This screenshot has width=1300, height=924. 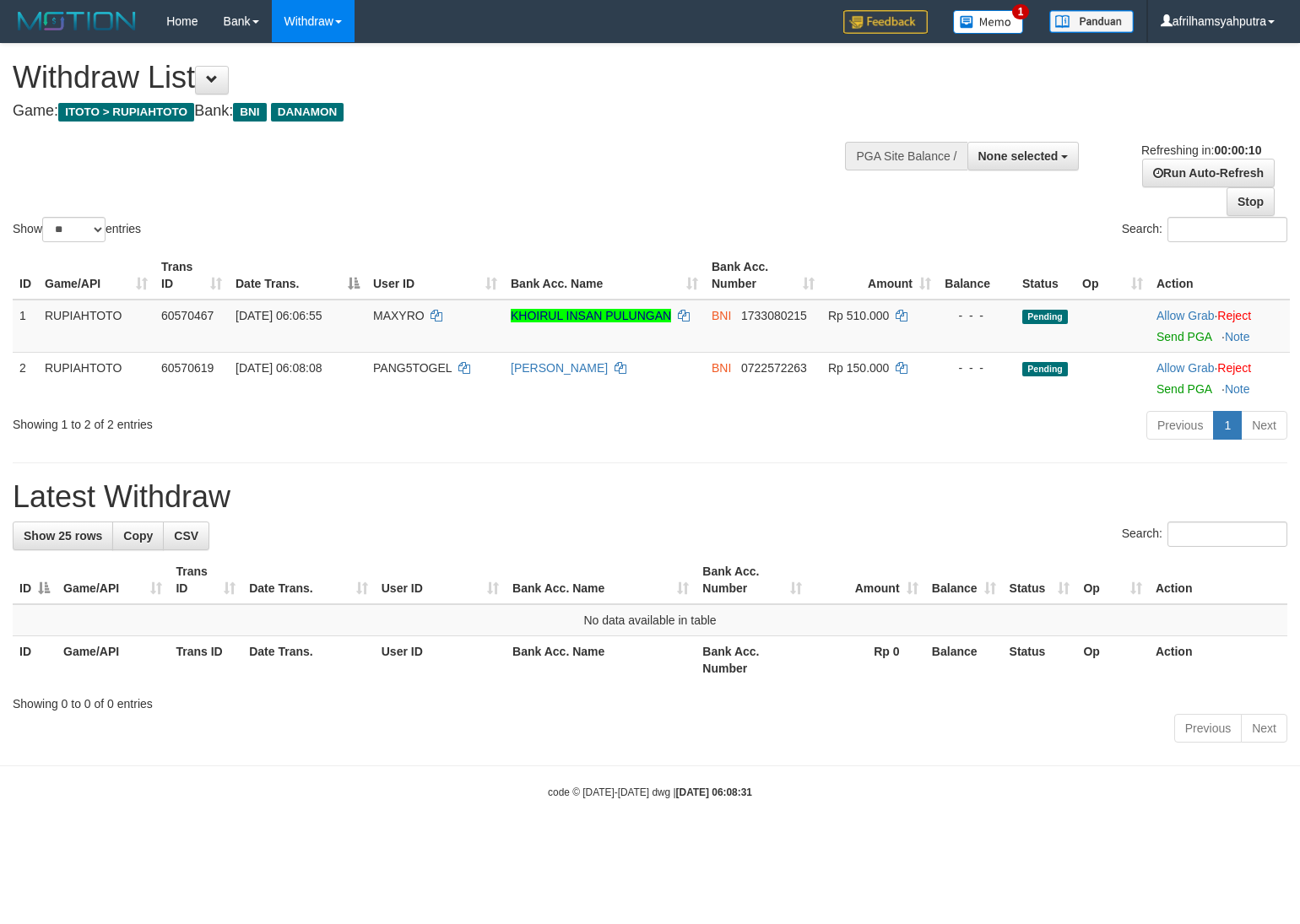 What do you see at coordinates (963, 579) in the screenshot?
I see `th: Balance: activate to sort column ascending` at bounding box center [963, 579].